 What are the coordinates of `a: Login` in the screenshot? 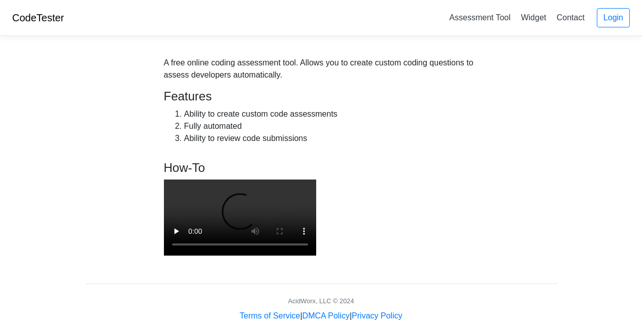 It's located at (613, 18).